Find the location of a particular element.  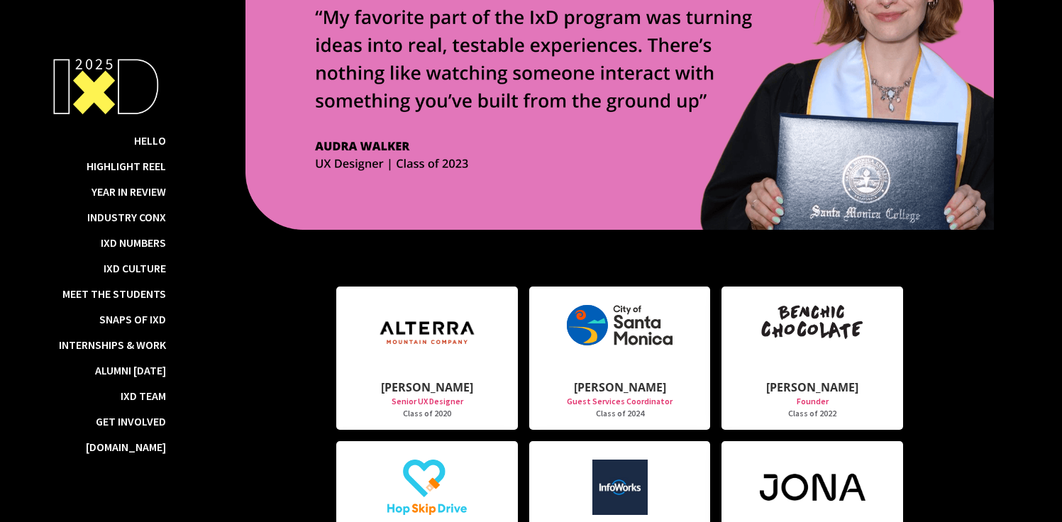

div: Founder is located at coordinates (812, 401).